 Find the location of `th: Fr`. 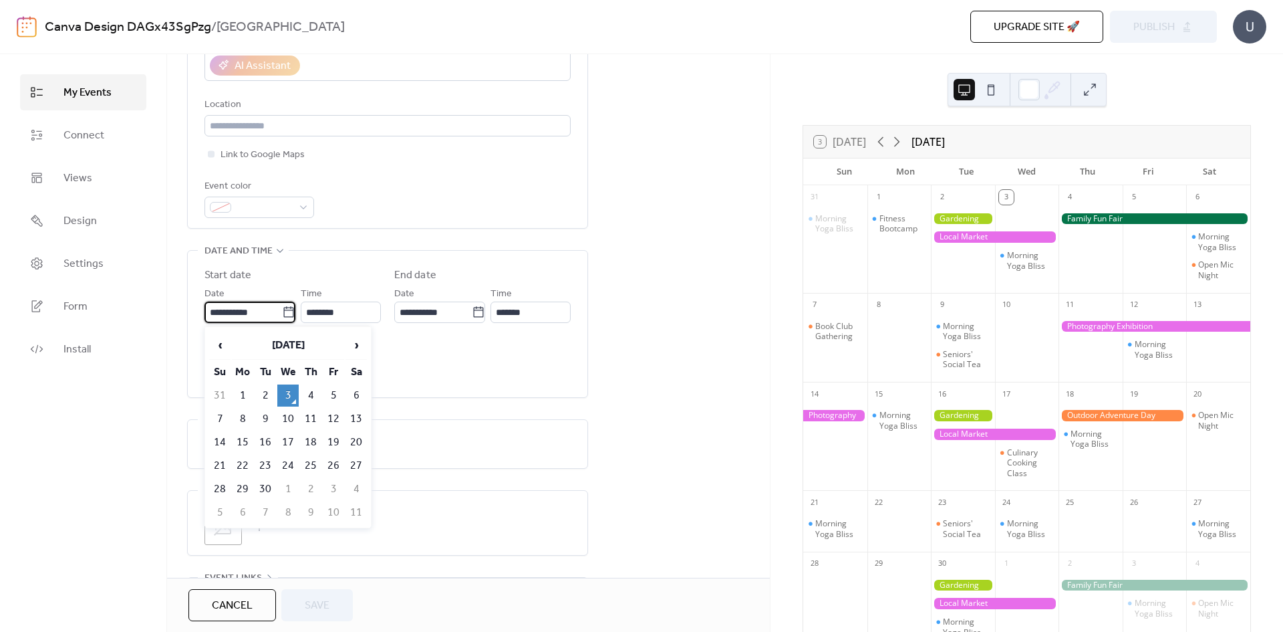

th: Fr is located at coordinates (333, 372).